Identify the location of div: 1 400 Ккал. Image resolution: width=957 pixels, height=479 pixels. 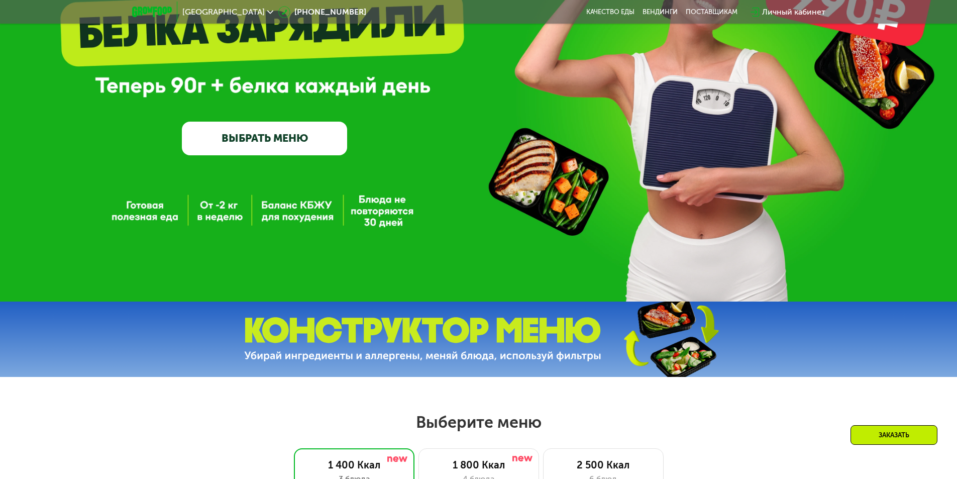
(354, 465).